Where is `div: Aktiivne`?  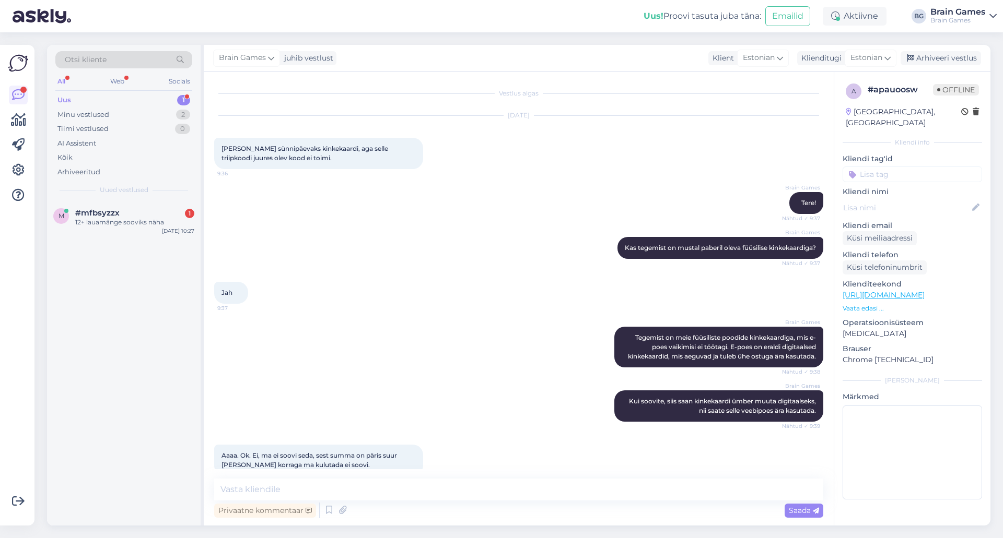 div: Aktiivne is located at coordinates (854, 16).